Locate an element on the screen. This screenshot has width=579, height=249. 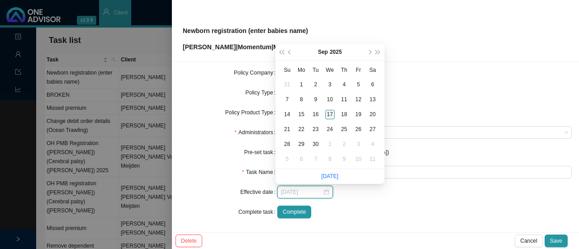
th: We is located at coordinates (330, 70).